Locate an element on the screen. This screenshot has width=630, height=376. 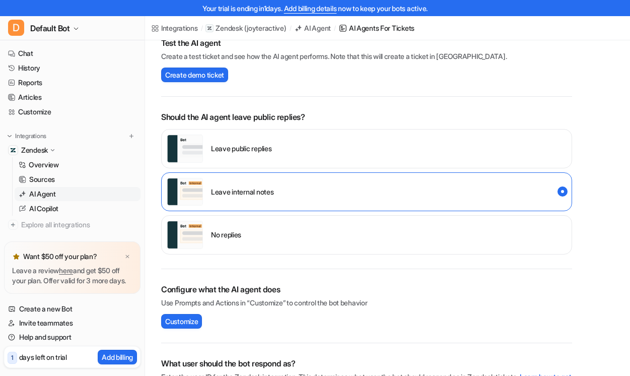
p: Sources is located at coordinates (42, 179).